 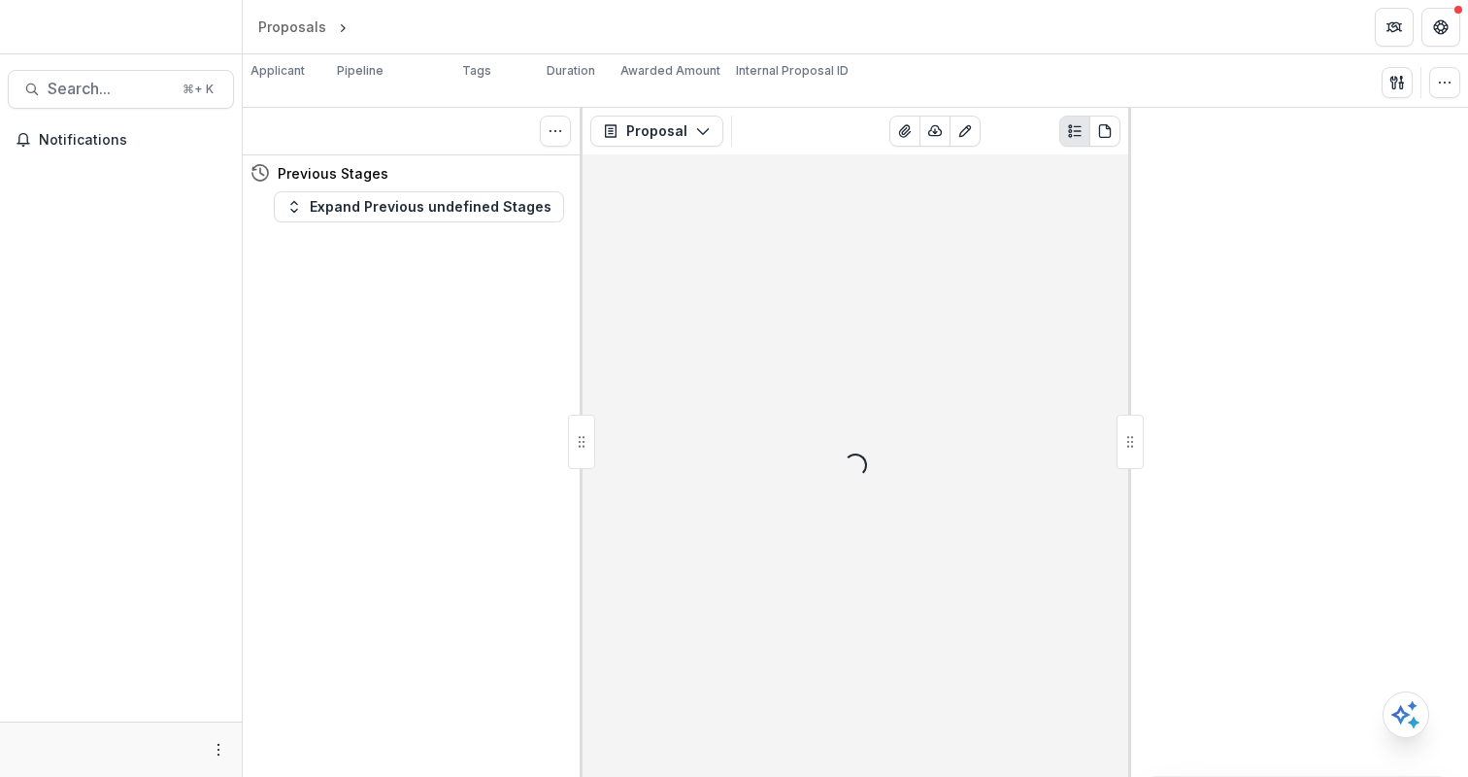 I want to click on p: Awarded Amount, so click(x=670, y=71).